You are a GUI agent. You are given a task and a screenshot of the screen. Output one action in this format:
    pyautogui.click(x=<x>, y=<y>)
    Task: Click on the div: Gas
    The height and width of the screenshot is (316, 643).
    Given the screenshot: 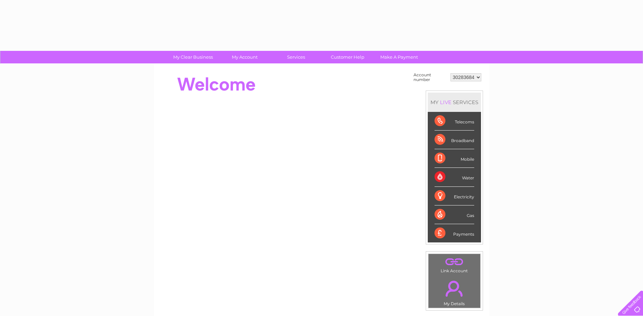 What is the action you would take?
    pyautogui.click(x=454, y=215)
    